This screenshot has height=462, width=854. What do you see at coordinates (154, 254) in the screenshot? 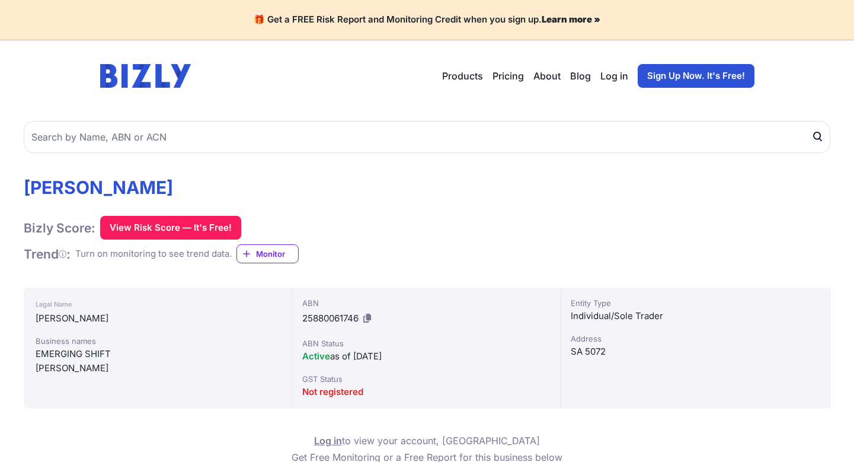
I see `div: Turn on monitoring to see trend data.` at bounding box center [154, 254].